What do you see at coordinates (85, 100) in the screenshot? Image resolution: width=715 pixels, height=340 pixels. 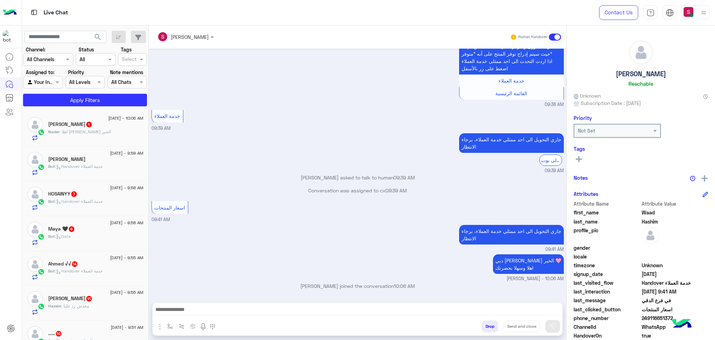 I see `button: Apply Filters` at bounding box center [85, 100].